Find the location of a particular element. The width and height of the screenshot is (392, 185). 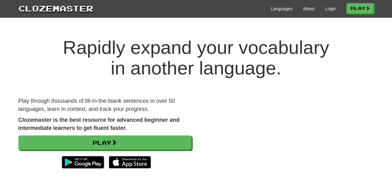

a: Login is located at coordinates (330, 9).